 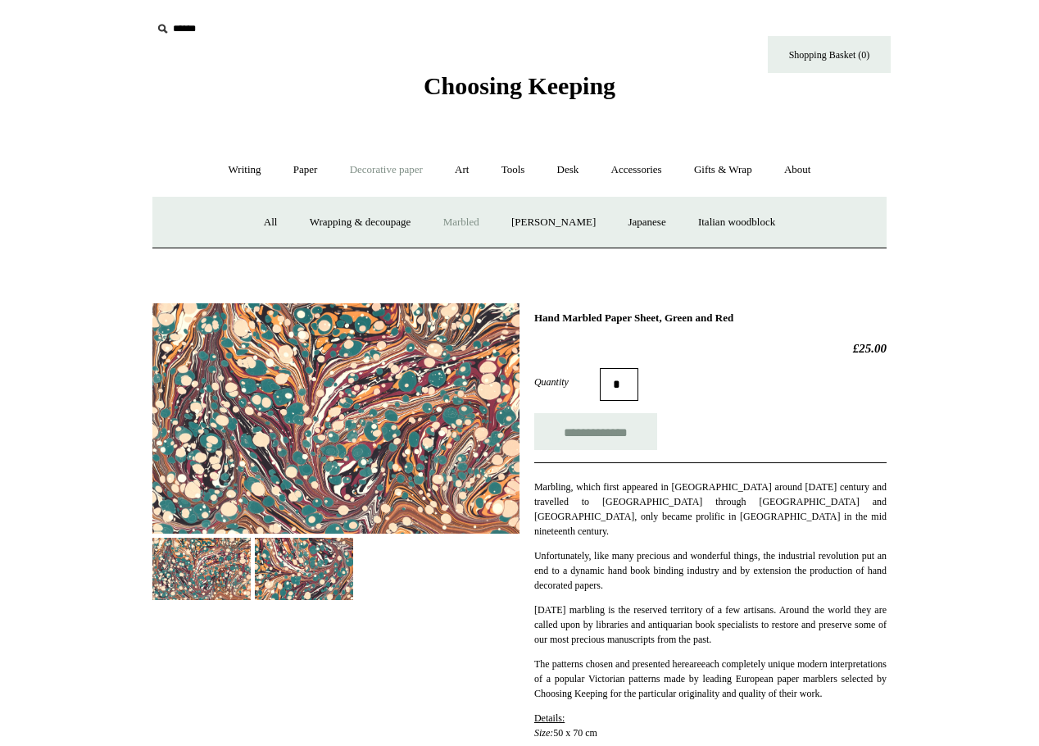 What do you see at coordinates (711, 348) in the screenshot?
I see `h2: £25.00` at bounding box center [711, 348].